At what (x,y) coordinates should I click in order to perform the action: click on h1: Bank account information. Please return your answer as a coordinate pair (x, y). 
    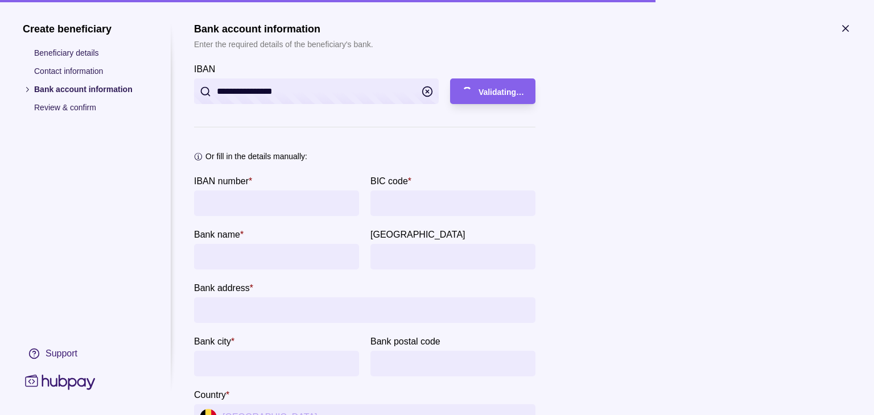
    Looking at the image, I should click on (283, 29).